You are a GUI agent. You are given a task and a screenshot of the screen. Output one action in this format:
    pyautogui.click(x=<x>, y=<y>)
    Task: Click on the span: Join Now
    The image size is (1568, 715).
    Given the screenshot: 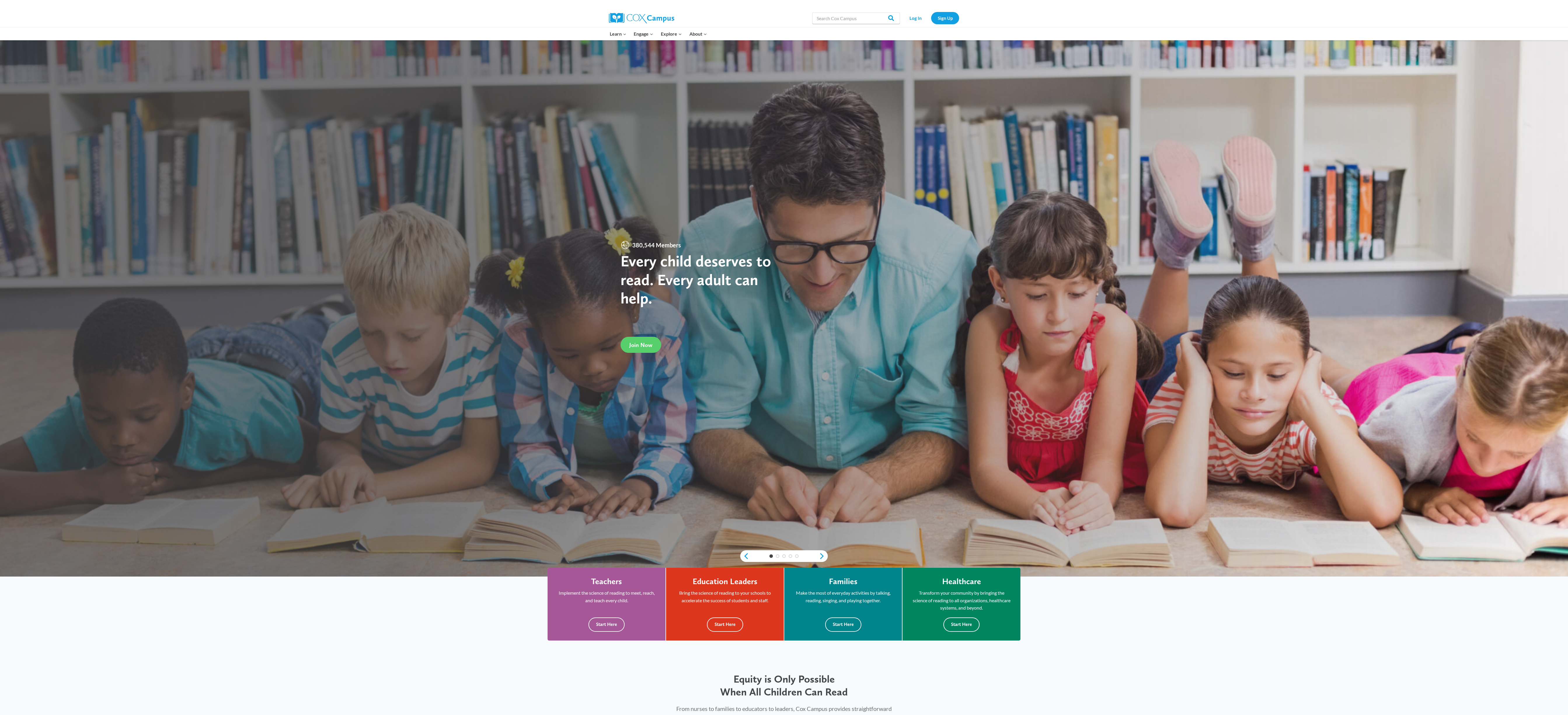 What is the action you would take?
    pyautogui.click(x=641, y=345)
    